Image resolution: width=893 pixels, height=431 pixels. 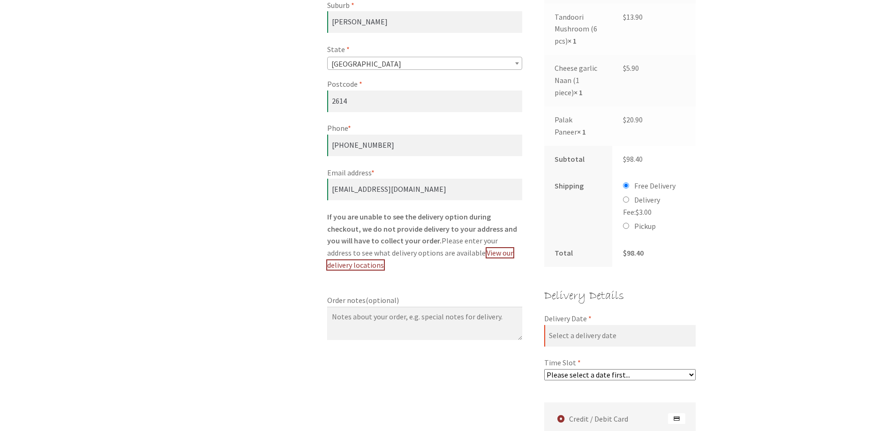 What do you see at coordinates (425, 64) in the screenshot?
I see `span: Australian Capital Territory` at bounding box center [425, 64].